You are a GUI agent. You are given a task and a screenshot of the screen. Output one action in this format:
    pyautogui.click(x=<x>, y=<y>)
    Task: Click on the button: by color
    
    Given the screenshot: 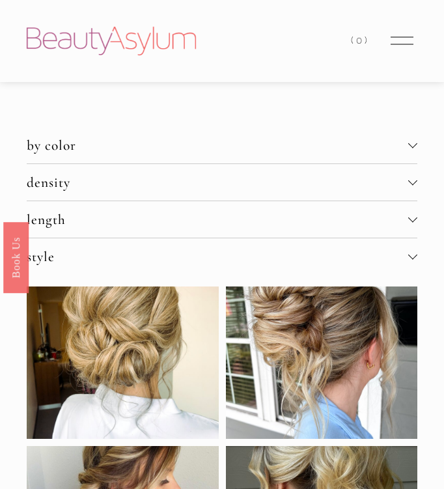 What is the action you would take?
    pyautogui.click(x=222, y=145)
    